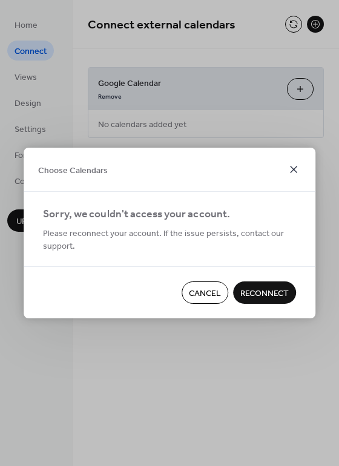 This screenshot has width=339, height=466. What do you see at coordinates (204, 293) in the screenshot?
I see `span: Cancel` at bounding box center [204, 293].